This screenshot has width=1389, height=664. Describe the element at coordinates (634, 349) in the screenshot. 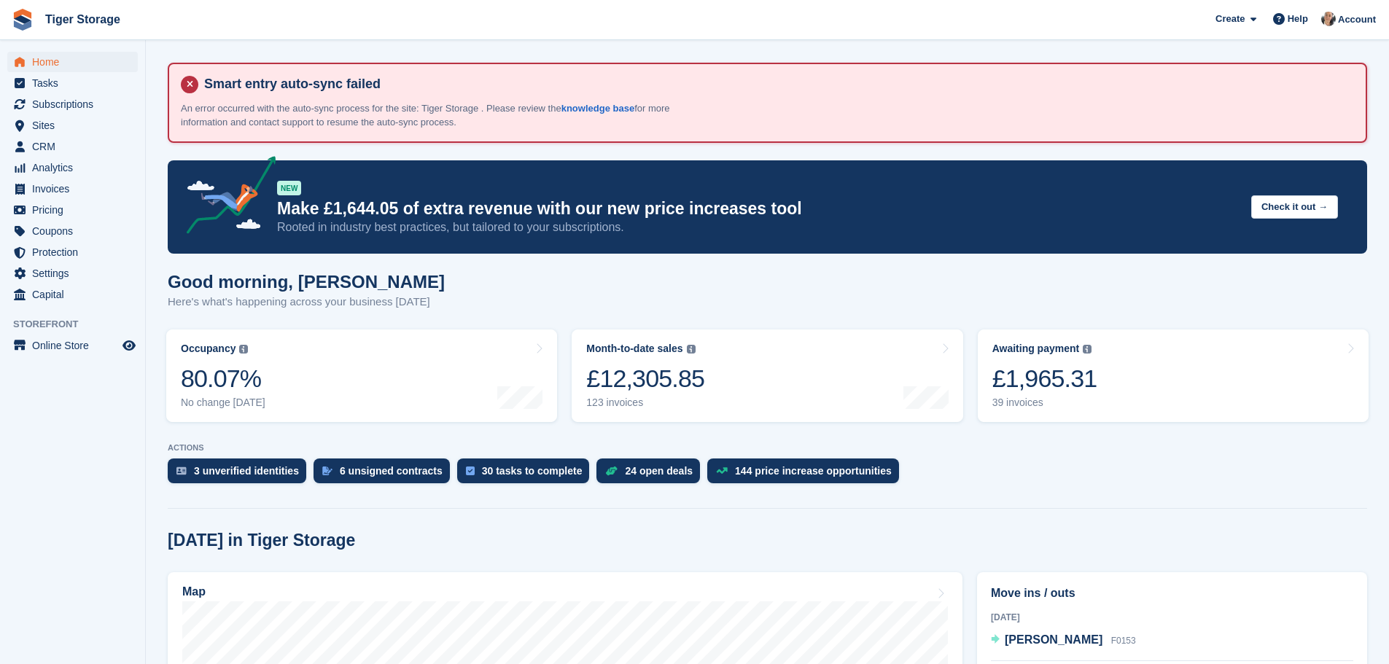

I see `div: Month-to-date sales` at that location.